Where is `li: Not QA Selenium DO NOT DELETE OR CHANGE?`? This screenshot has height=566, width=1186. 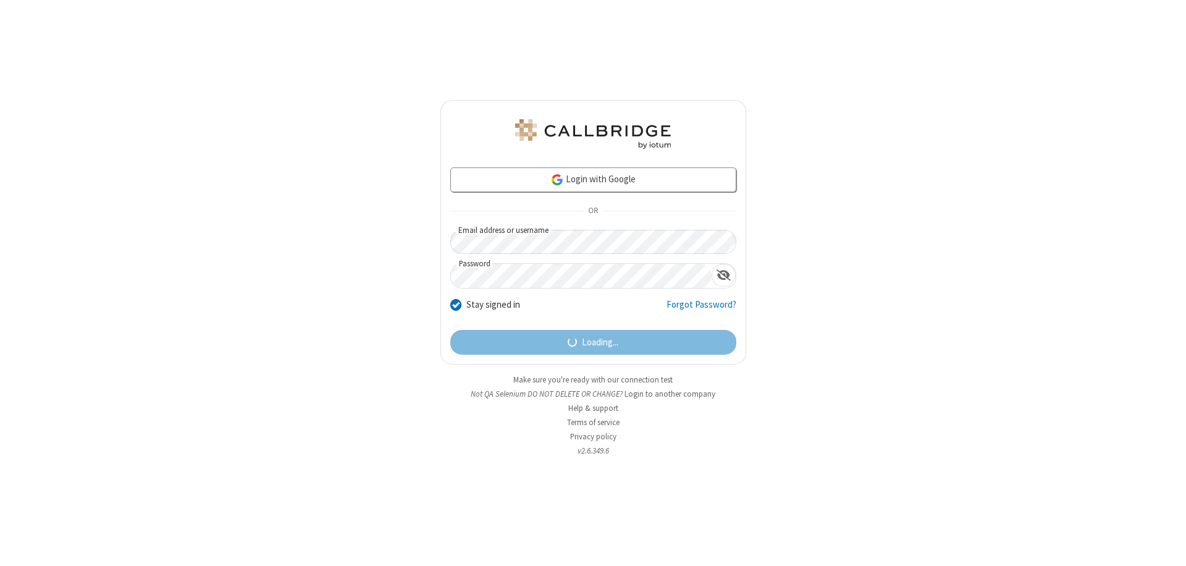 li: Not QA Selenium DO NOT DELETE OR CHANGE? is located at coordinates (593, 393).